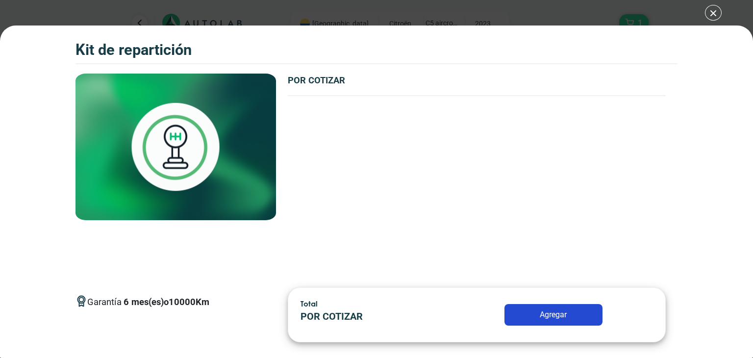  What do you see at coordinates (553, 315) in the screenshot?
I see `button: Agregar` at bounding box center [553, 315].